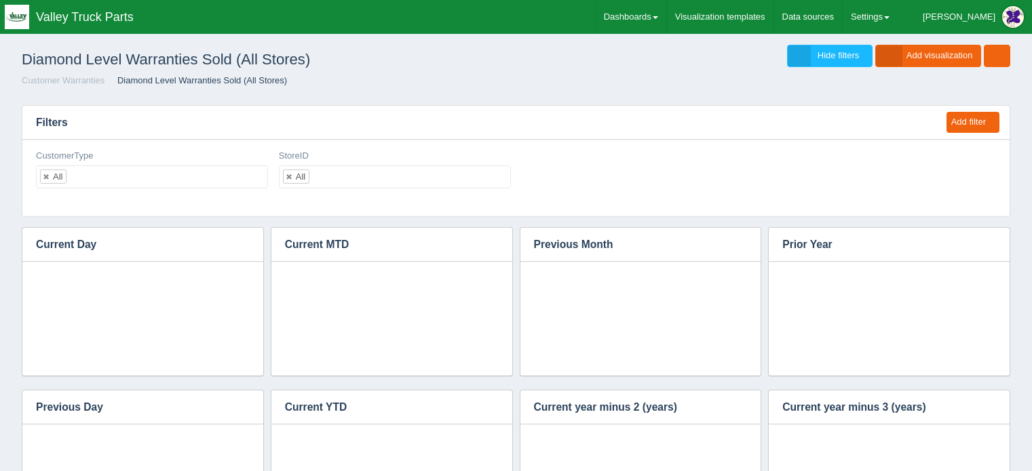 Image resolution: width=1032 pixels, height=471 pixels. What do you see at coordinates (973, 122) in the screenshot?
I see `button: Add filter` at bounding box center [973, 122].